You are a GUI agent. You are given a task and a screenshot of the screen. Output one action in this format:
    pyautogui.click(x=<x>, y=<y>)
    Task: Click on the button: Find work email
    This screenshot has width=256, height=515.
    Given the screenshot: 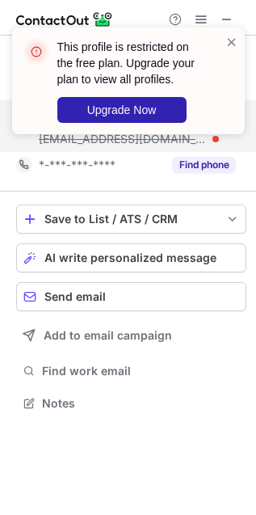 What is the action you would take?
    pyautogui.click(x=131, y=371)
    